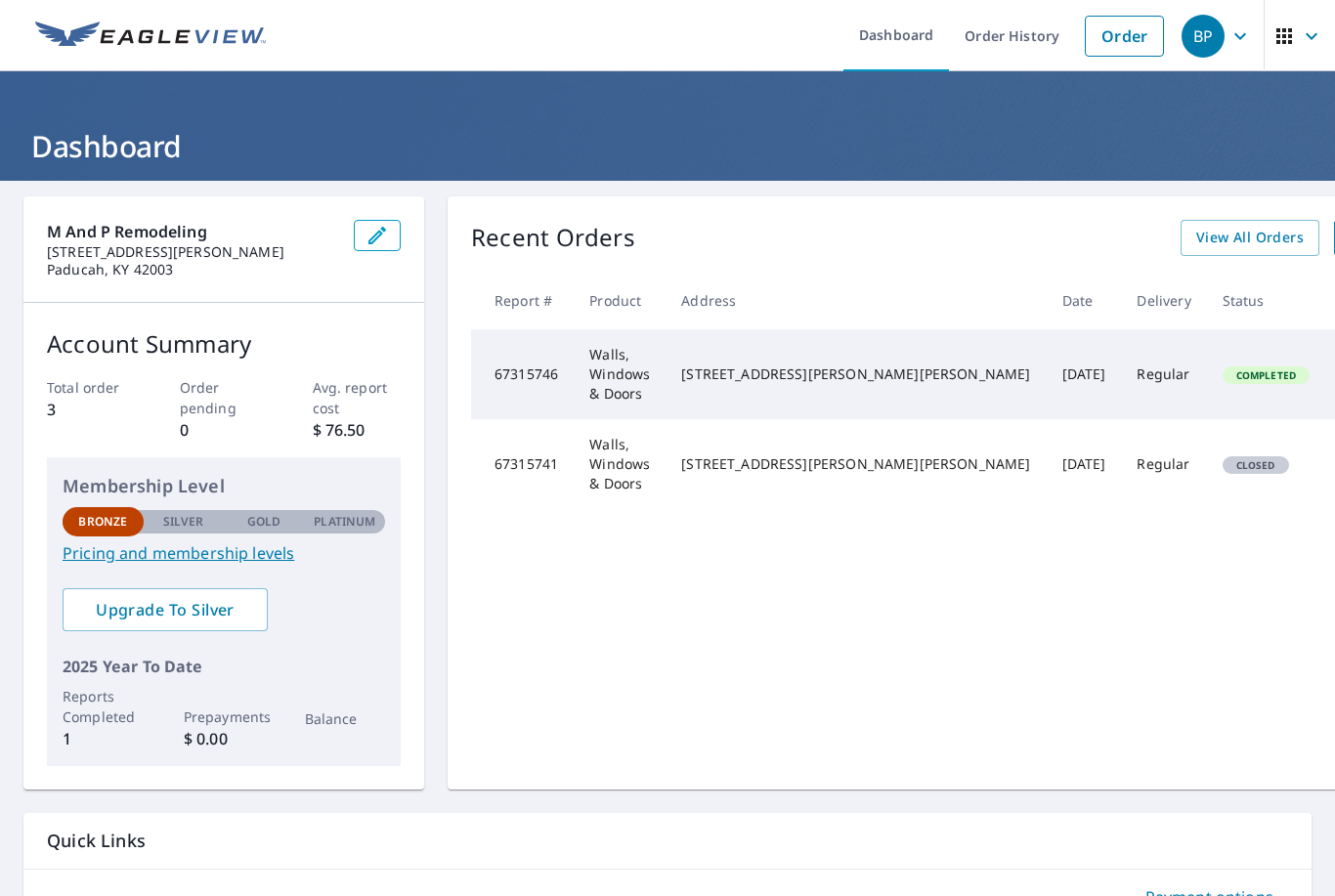 This screenshot has height=896, width=1335. I want to click on p: Gold, so click(263, 522).